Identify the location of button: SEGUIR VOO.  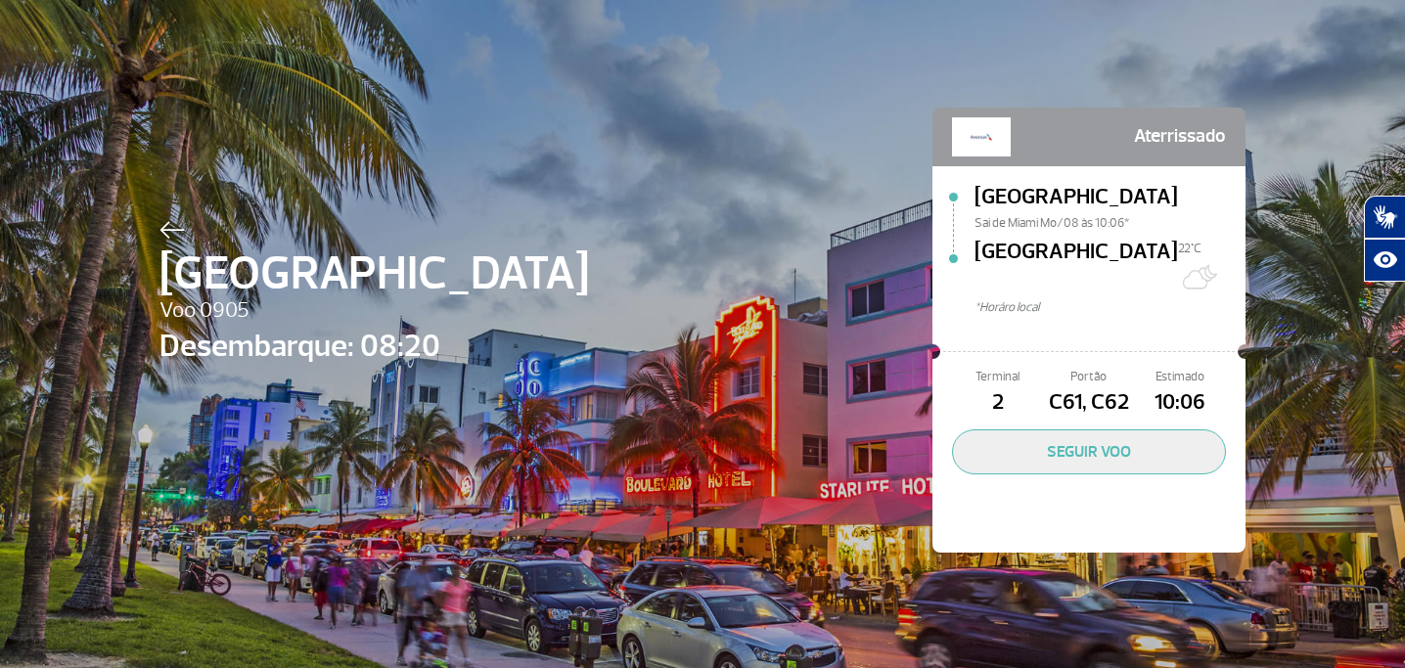
(1089, 452).